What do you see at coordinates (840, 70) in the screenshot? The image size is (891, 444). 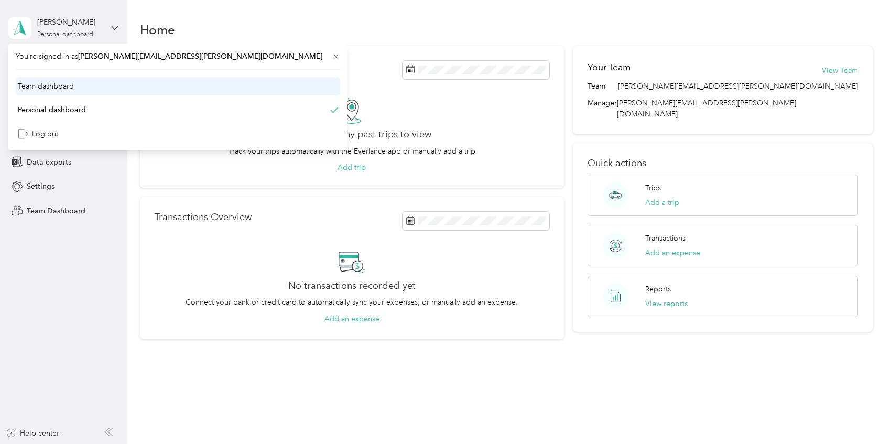 I see `button: View Team` at bounding box center [840, 70].